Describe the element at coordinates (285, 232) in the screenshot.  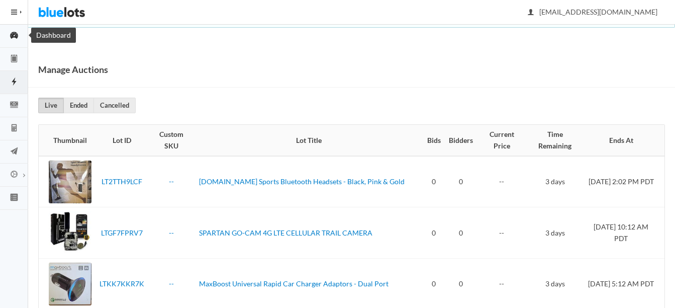
I see `a: SPARTAN GO-CAM 4G LTE CELLULAR TRAIL CAMERA` at that location.